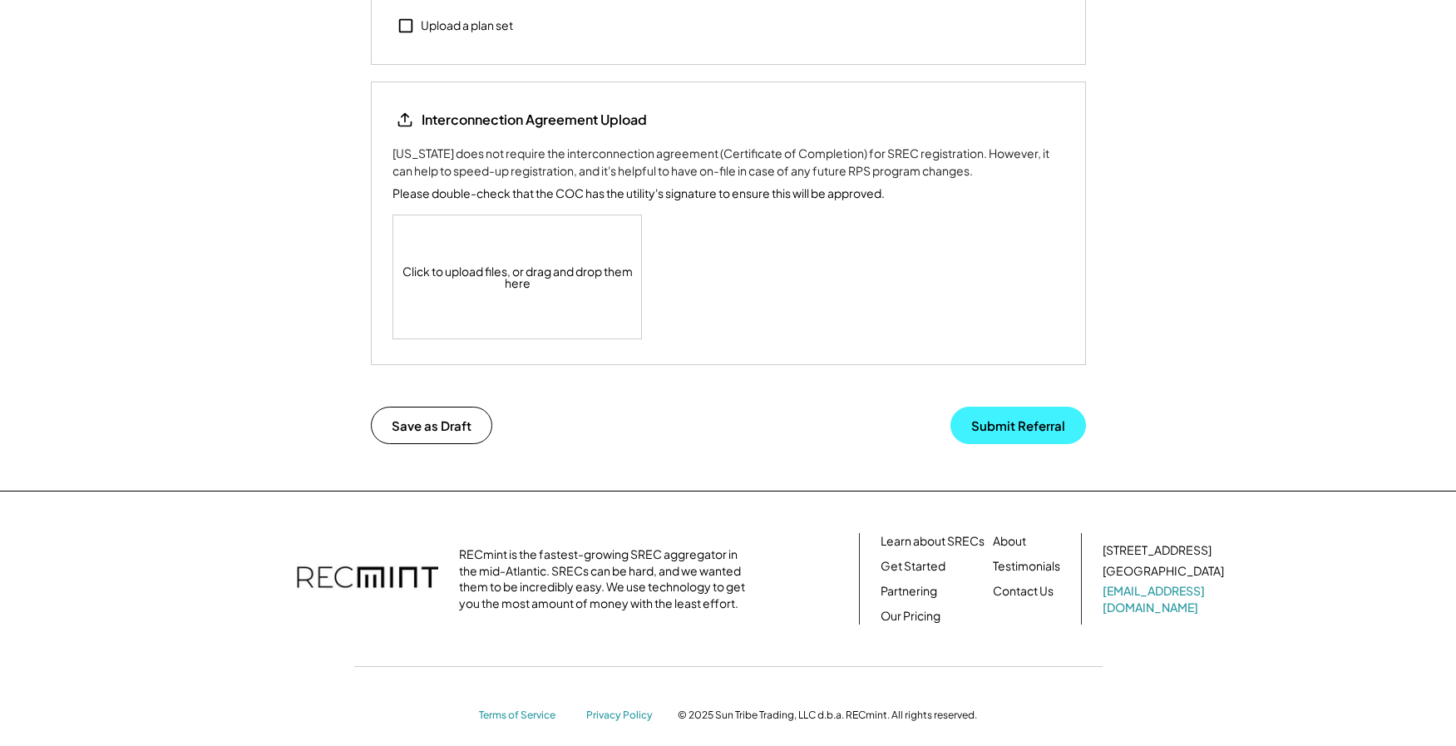  What do you see at coordinates (606, 579) in the screenshot?
I see `div: RECmint is the fastest-growing SREC aggregator in the mid-Atlantic. SRECs can be hard, and we wan...` at bounding box center [606, 579].